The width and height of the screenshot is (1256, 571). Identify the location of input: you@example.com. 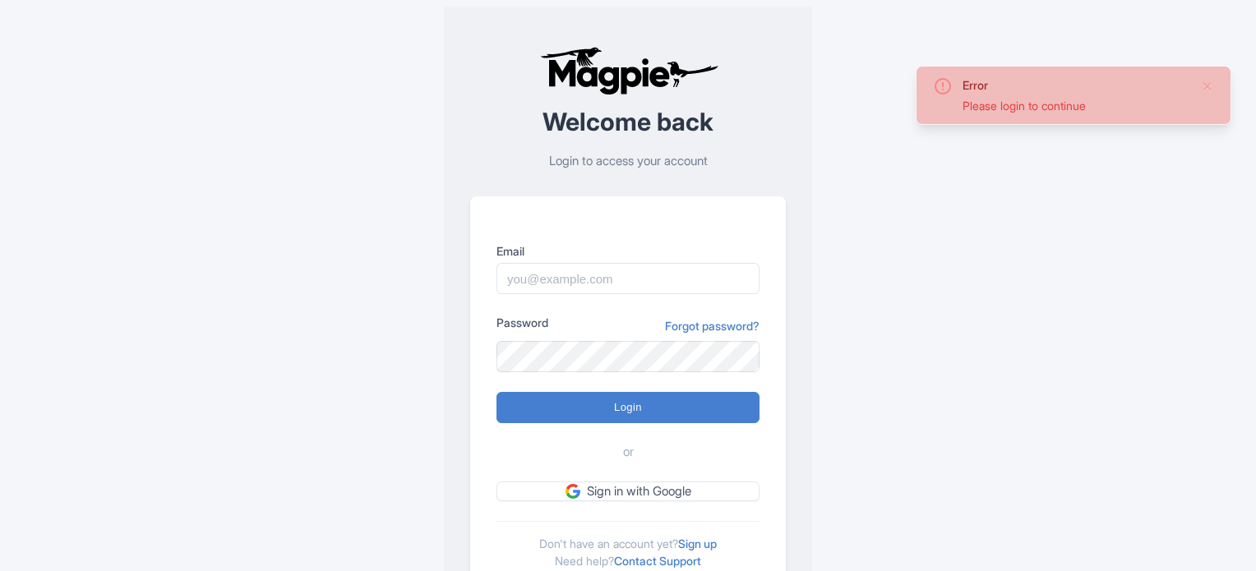
(628, 279).